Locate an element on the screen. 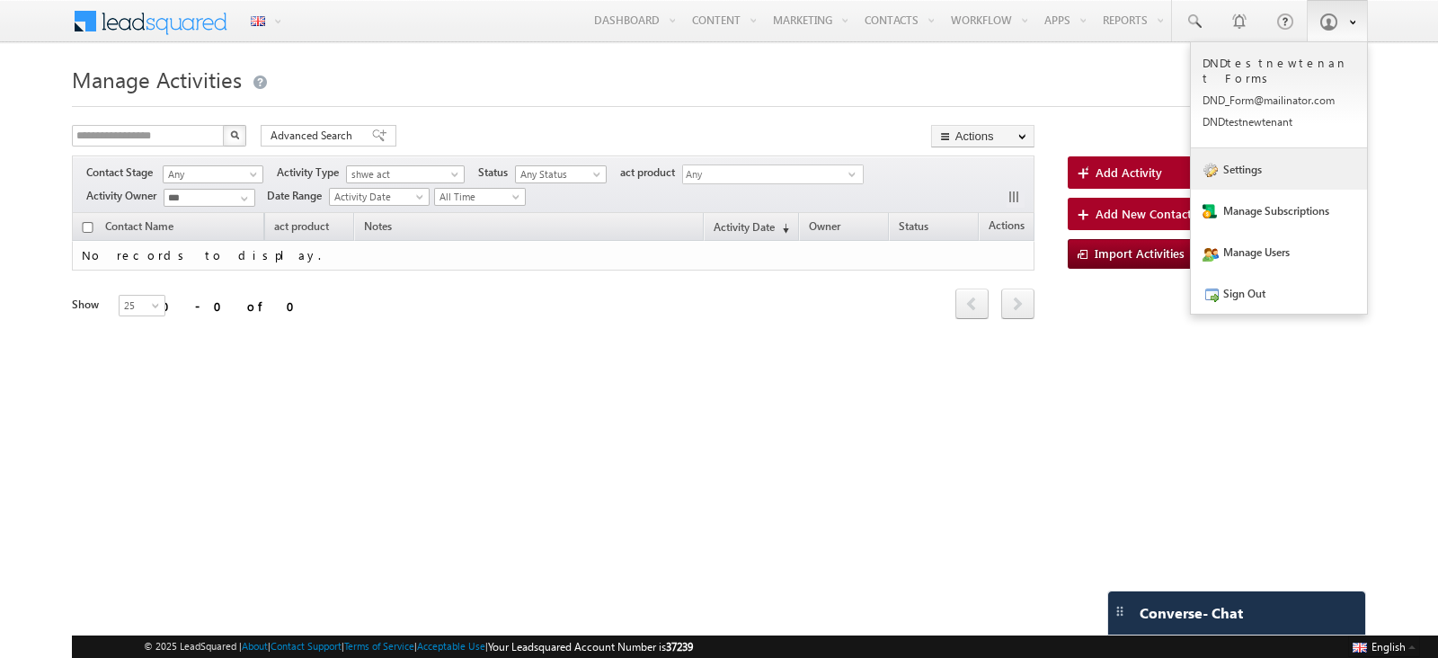 The image size is (1438, 658). td: No records to display. is located at coordinates (553, 255).